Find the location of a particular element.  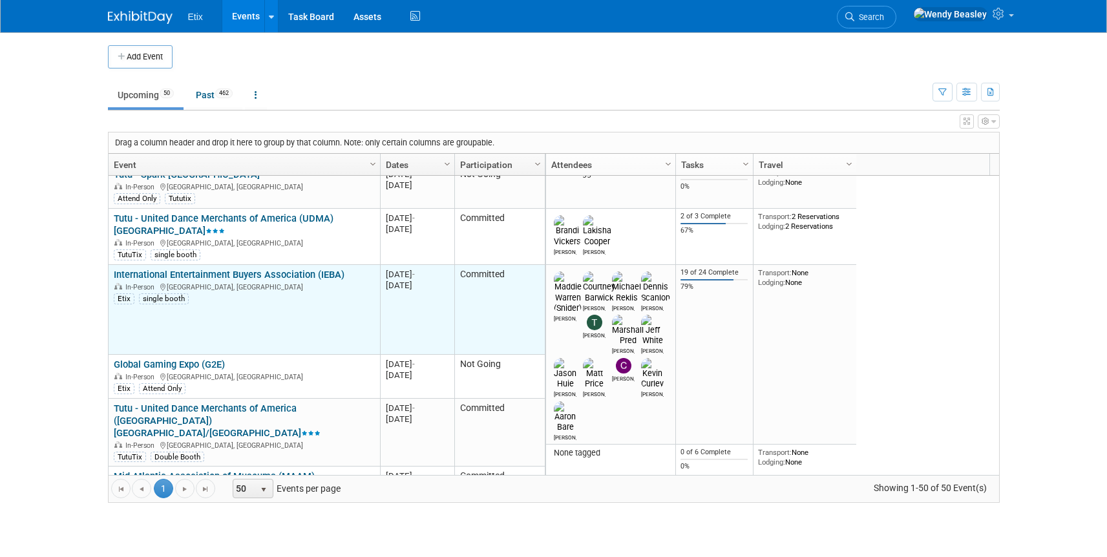

div: Brandi Vickers is located at coordinates (565, 251).